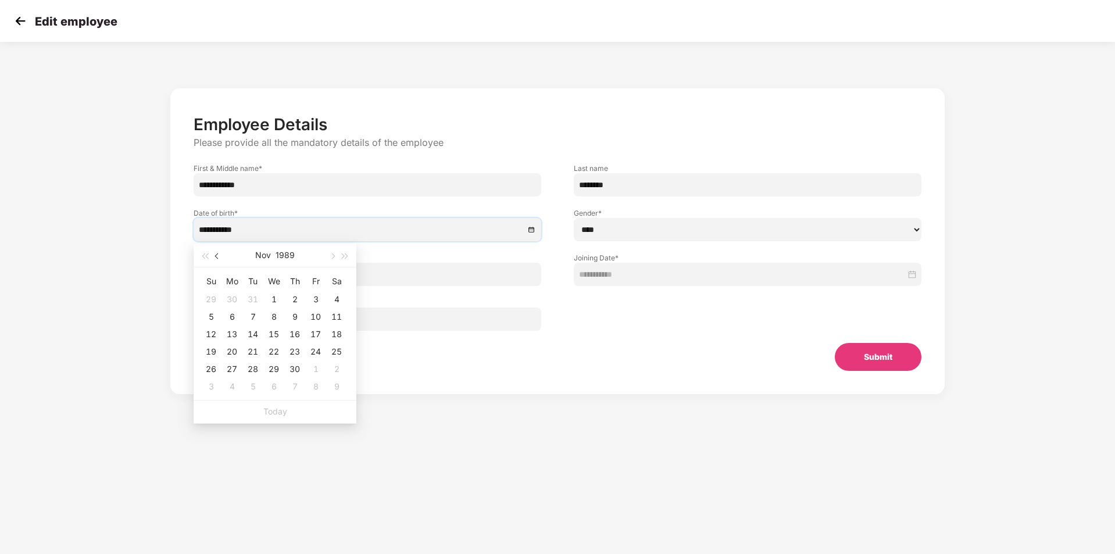 The height and width of the screenshot is (554, 1115). I want to click on div: 28, so click(253, 369).